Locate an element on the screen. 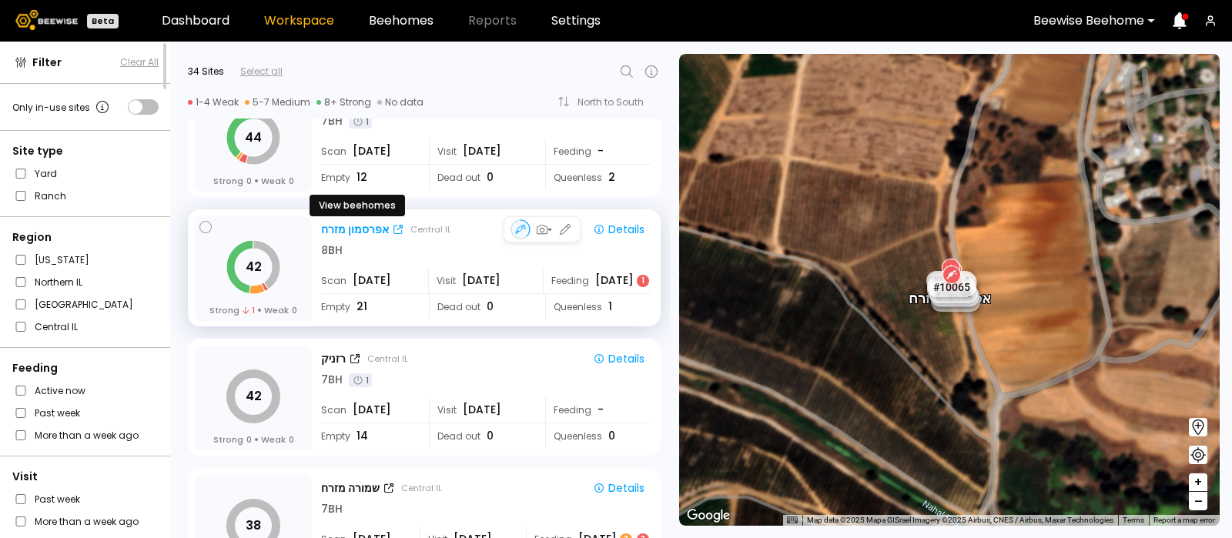 The width and height of the screenshot is (1232, 538). img: Beewise logo is located at coordinates (46, 20).